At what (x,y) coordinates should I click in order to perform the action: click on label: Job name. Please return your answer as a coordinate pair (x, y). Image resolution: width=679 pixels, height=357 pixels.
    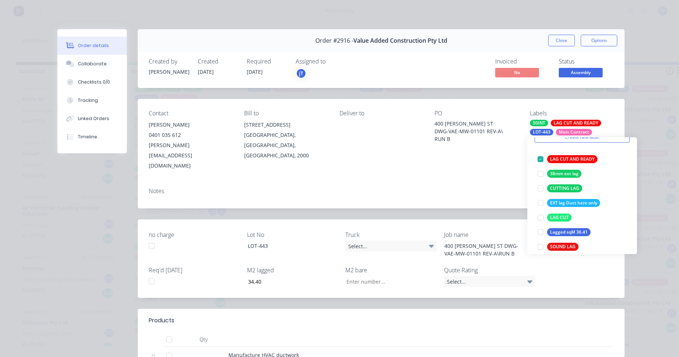
    Looking at the image, I should click on (490, 235).